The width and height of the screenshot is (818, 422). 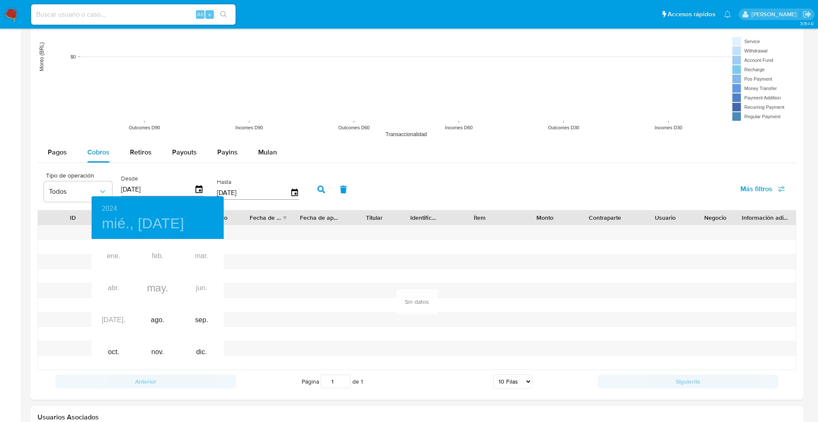 I want to click on div: dic., so click(x=202, y=352).